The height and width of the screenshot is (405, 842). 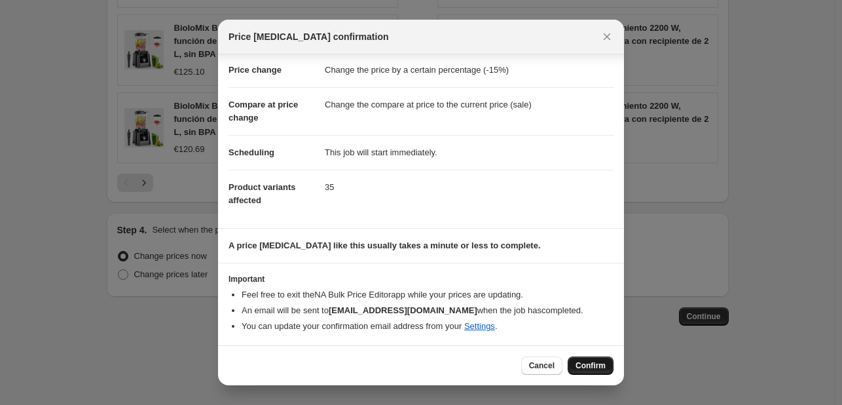 I want to click on dd: Change the compare at price to the current price (sale), so click(x=469, y=104).